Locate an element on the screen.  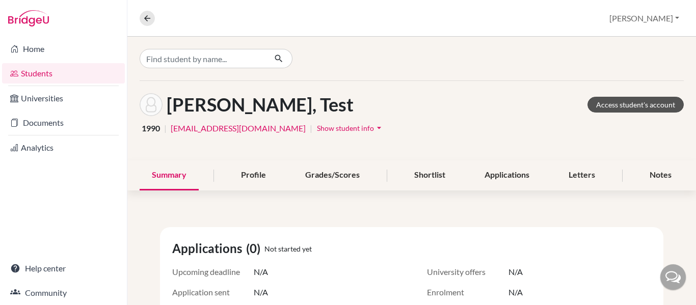
div: Letters is located at coordinates (582, 175).